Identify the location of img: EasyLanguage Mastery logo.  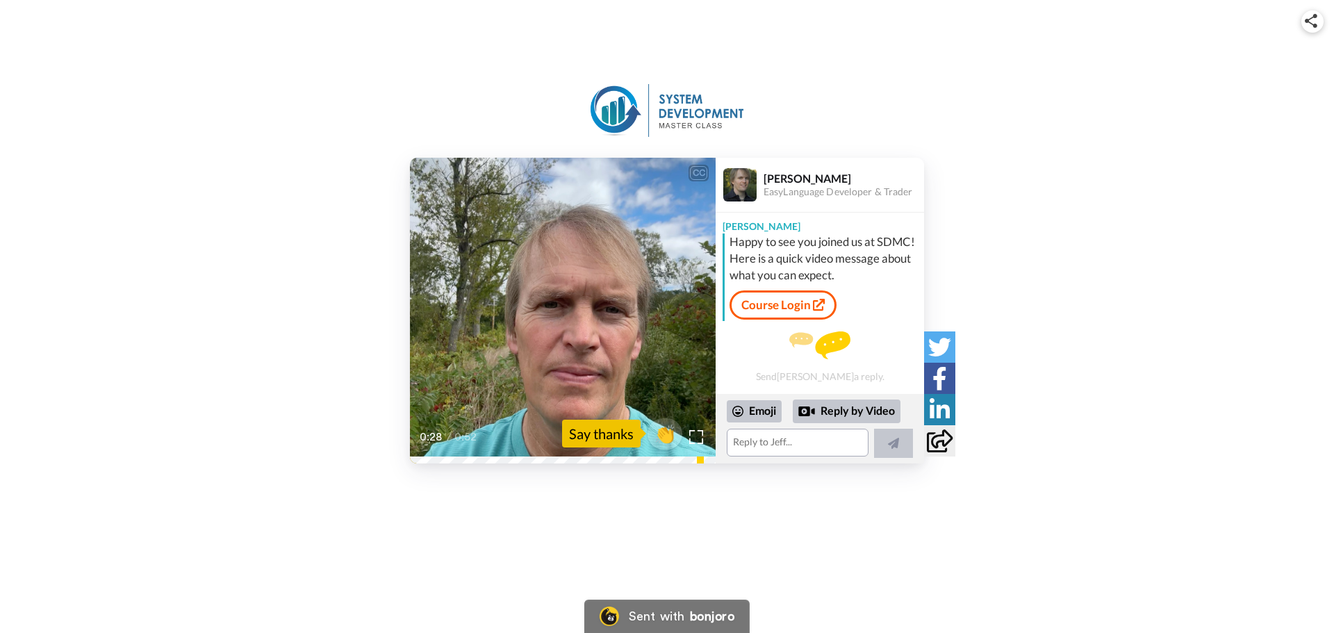
(667, 110).